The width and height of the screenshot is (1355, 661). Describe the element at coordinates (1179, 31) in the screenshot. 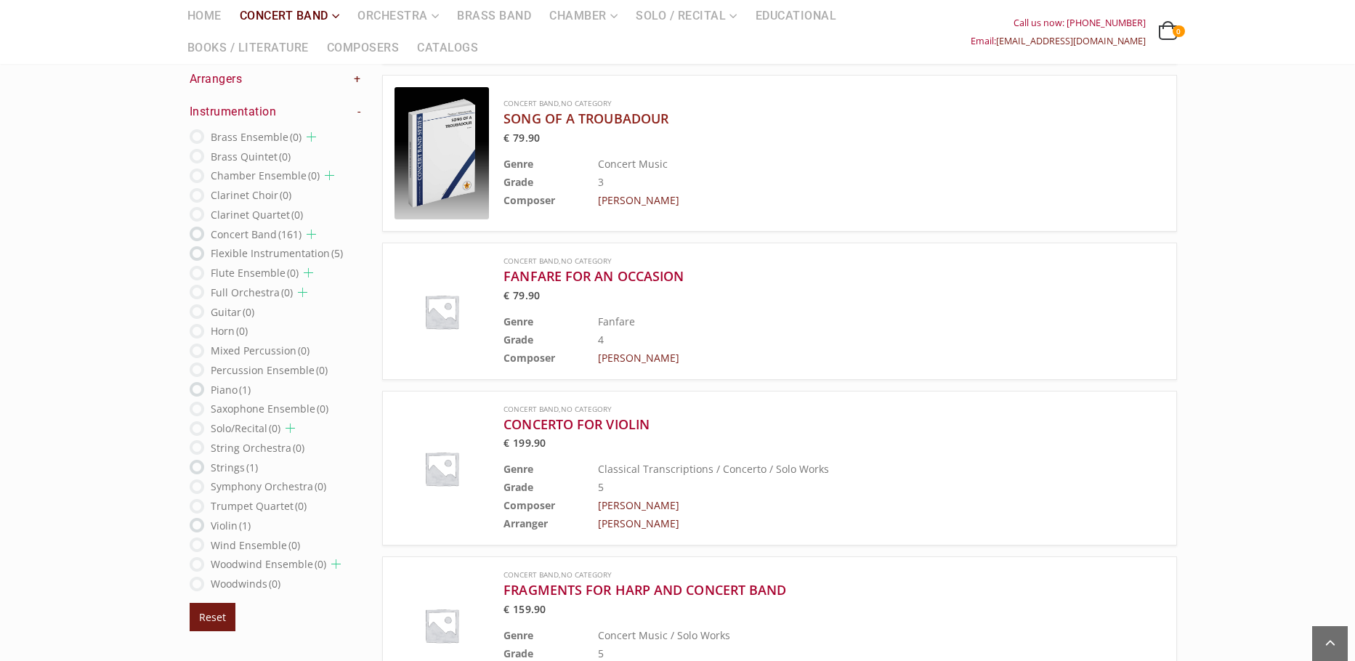

I see `span: 0` at that location.